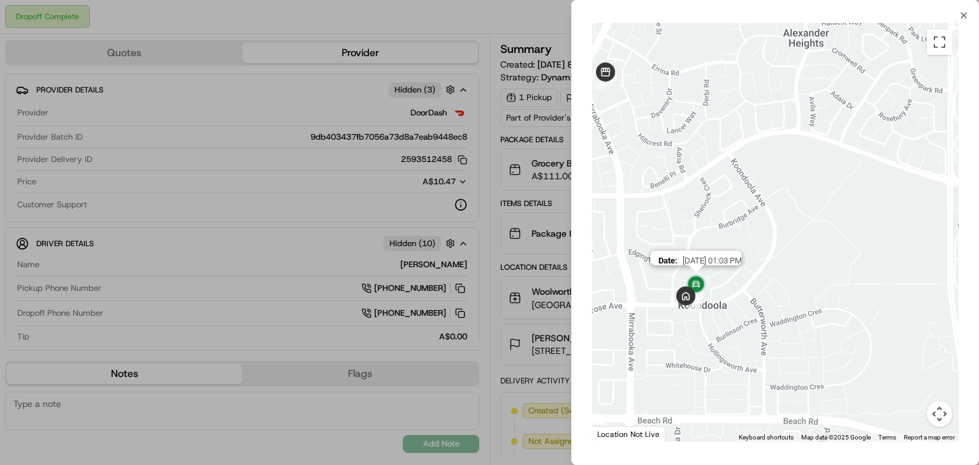 The image size is (979, 465). I want to click on button: Keyboard shortcuts, so click(766, 437).